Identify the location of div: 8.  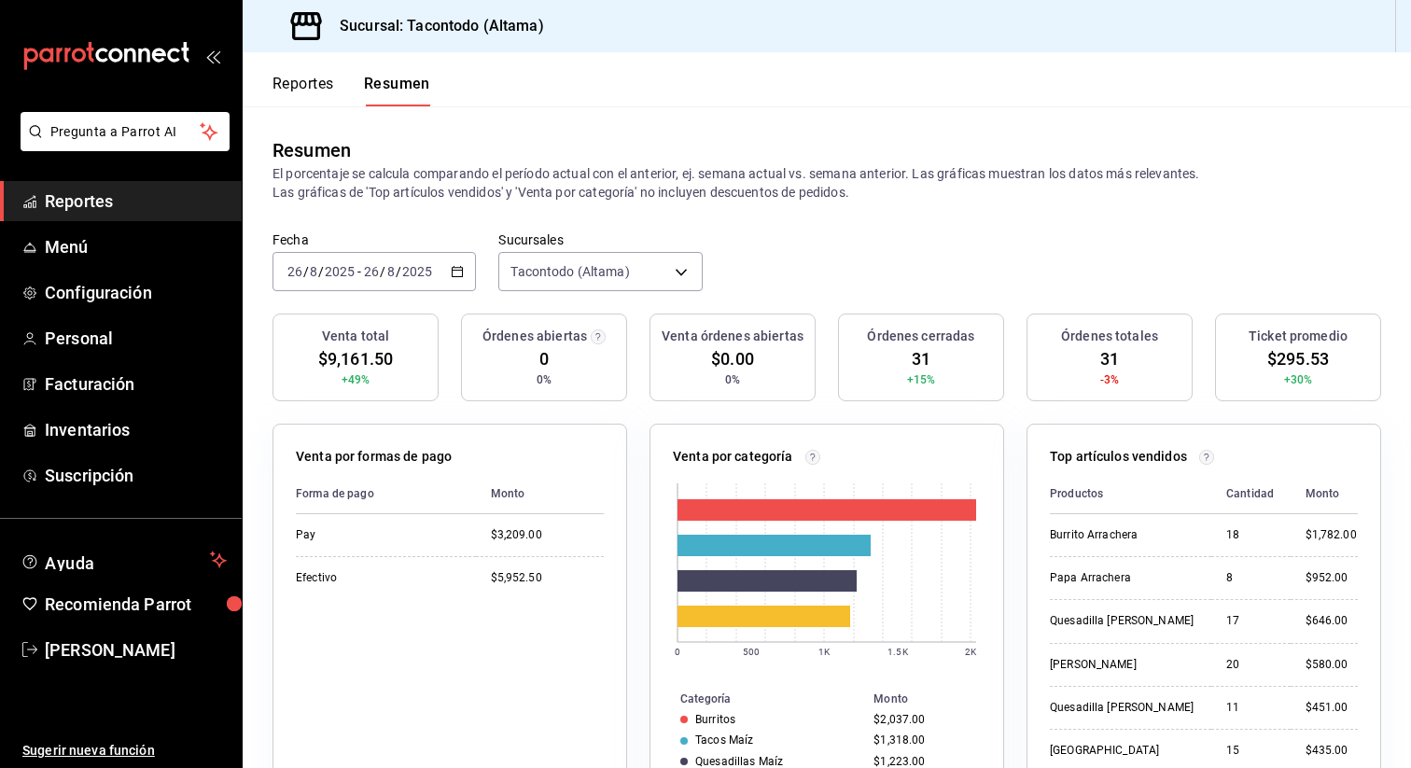
(1250, 578).